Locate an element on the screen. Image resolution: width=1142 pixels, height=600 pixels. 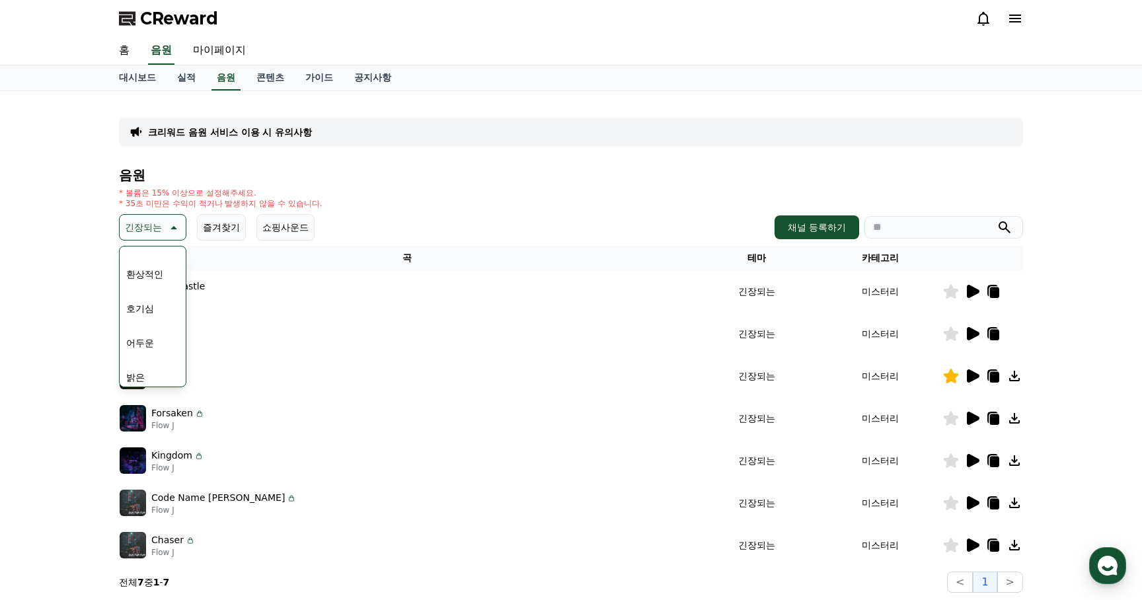
p: Forsaken is located at coordinates (172, 413).